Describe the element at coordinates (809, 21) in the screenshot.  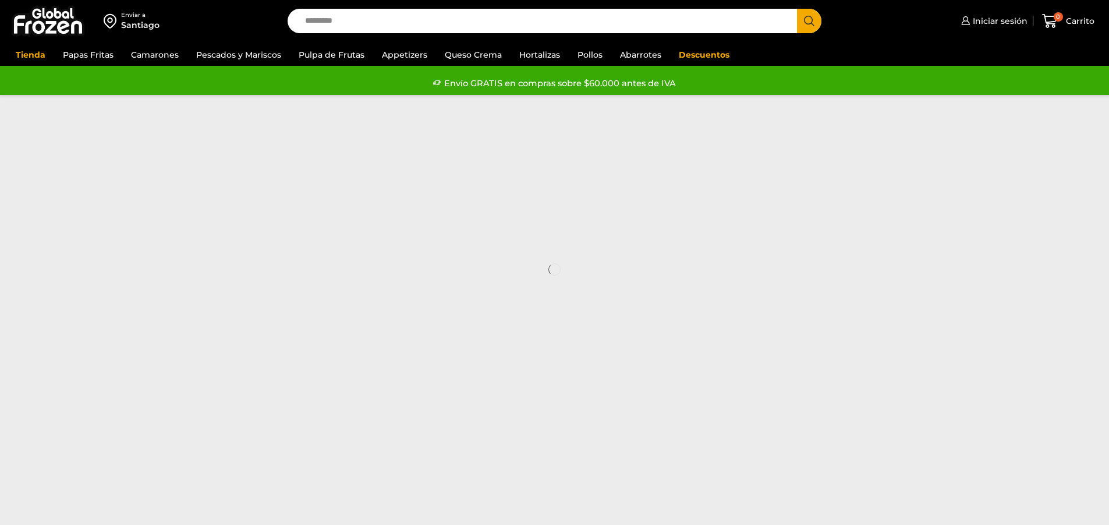
I see `button: Search button` at that location.